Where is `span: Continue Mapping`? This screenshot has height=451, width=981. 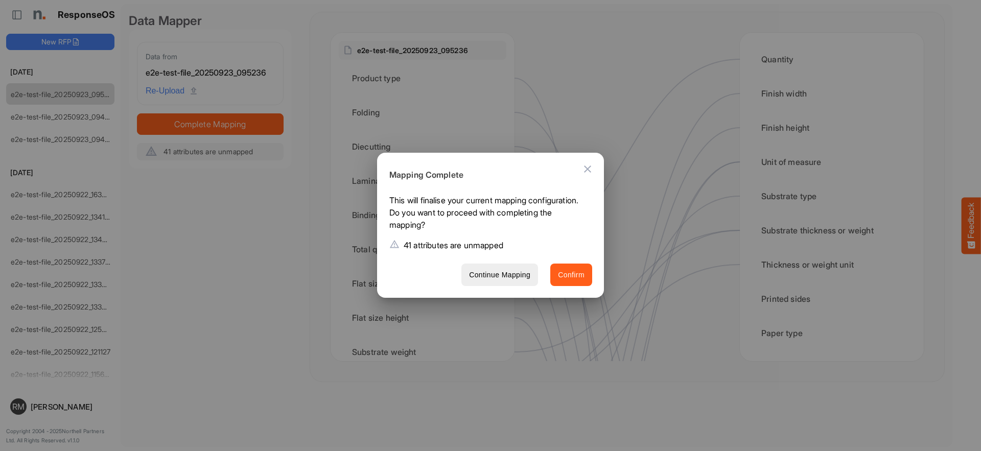 span: Continue Mapping is located at coordinates (500, 275).